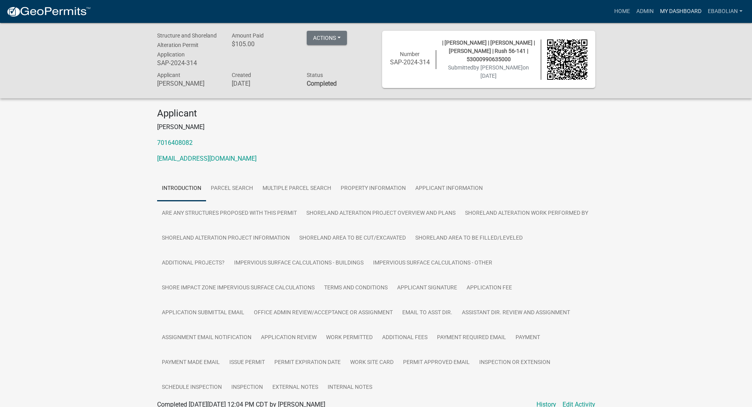  Describe the element at coordinates (436, 363) in the screenshot. I see `a: Permit Approved Email` at that location.